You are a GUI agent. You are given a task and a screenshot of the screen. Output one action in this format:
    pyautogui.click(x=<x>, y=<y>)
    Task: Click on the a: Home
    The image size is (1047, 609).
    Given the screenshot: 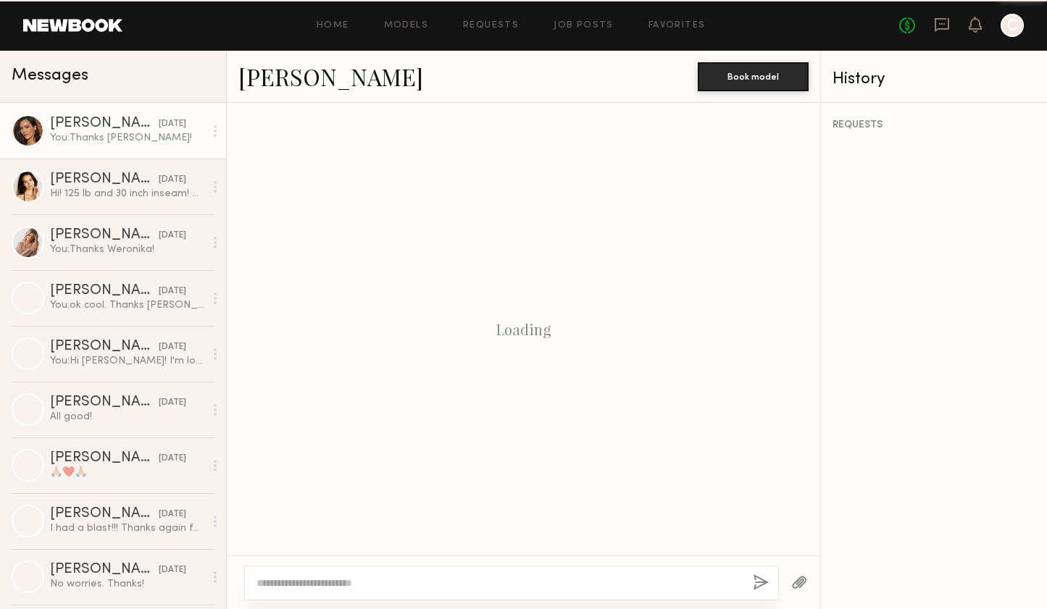 What is the action you would take?
    pyautogui.click(x=332, y=25)
    